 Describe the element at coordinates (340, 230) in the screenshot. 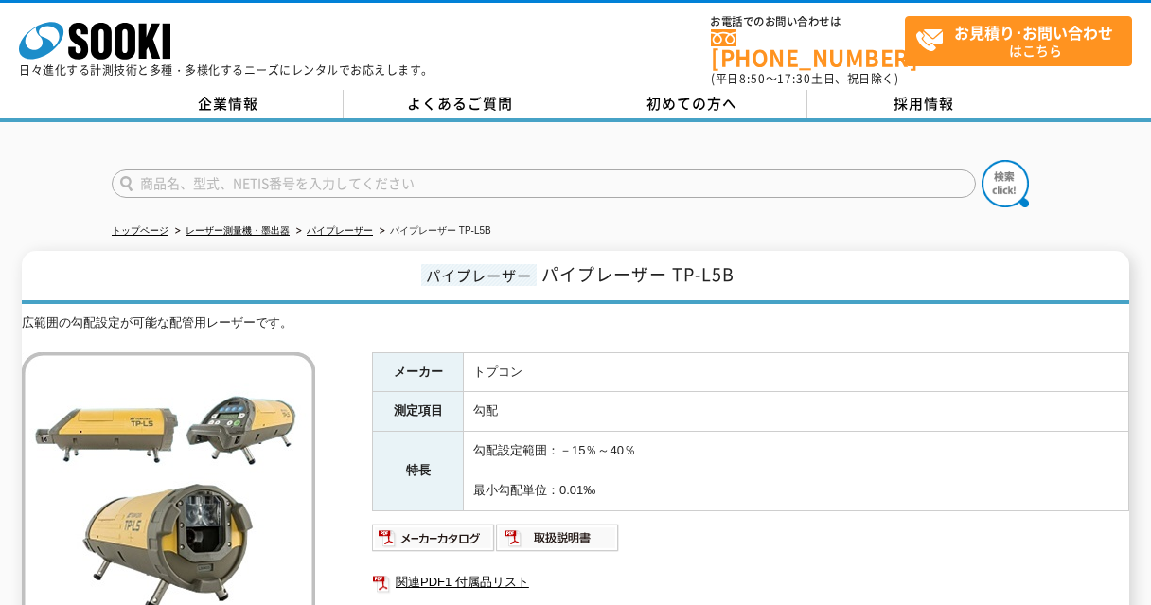

I see `a: パイプレーザー` at that location.